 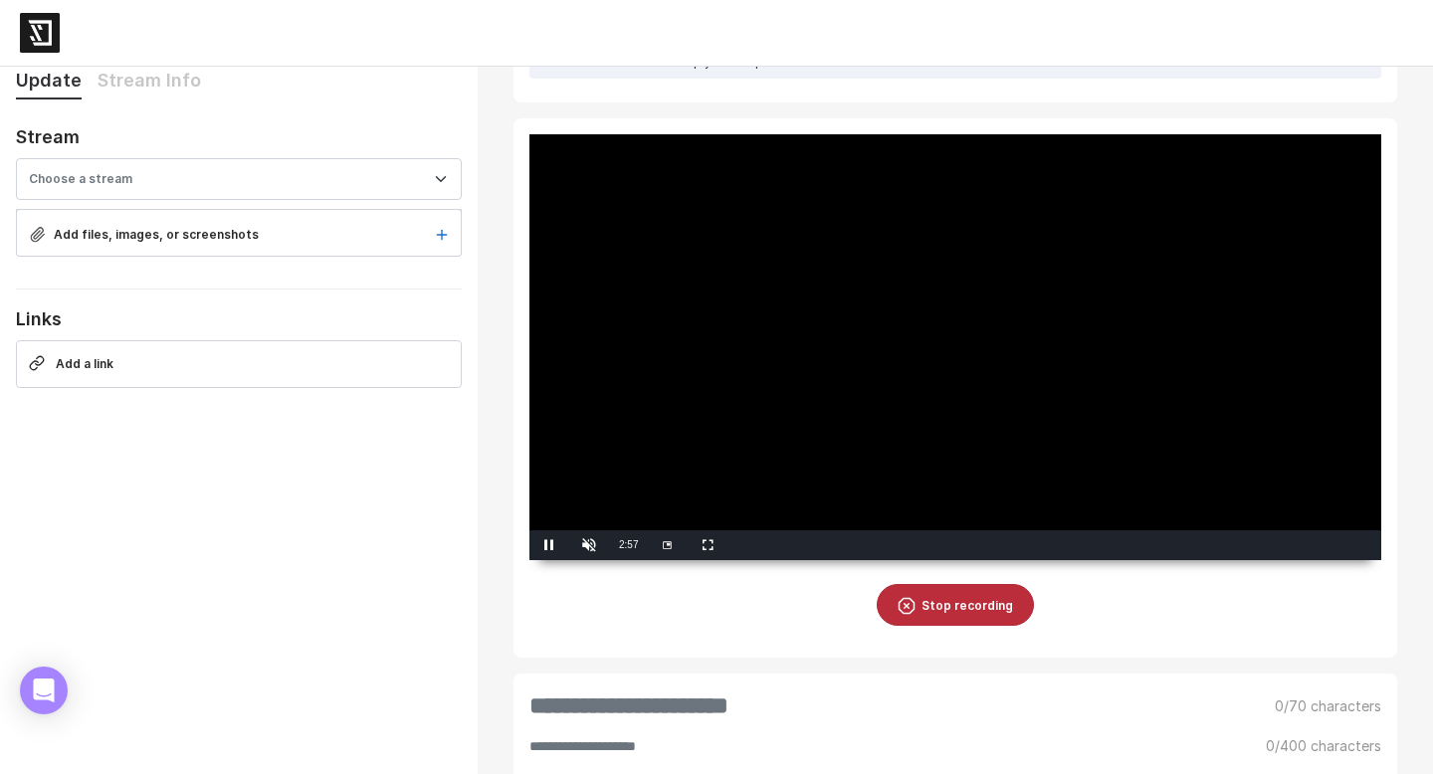 I want to click on div: /70 characters, so click(x=1327, y=709).